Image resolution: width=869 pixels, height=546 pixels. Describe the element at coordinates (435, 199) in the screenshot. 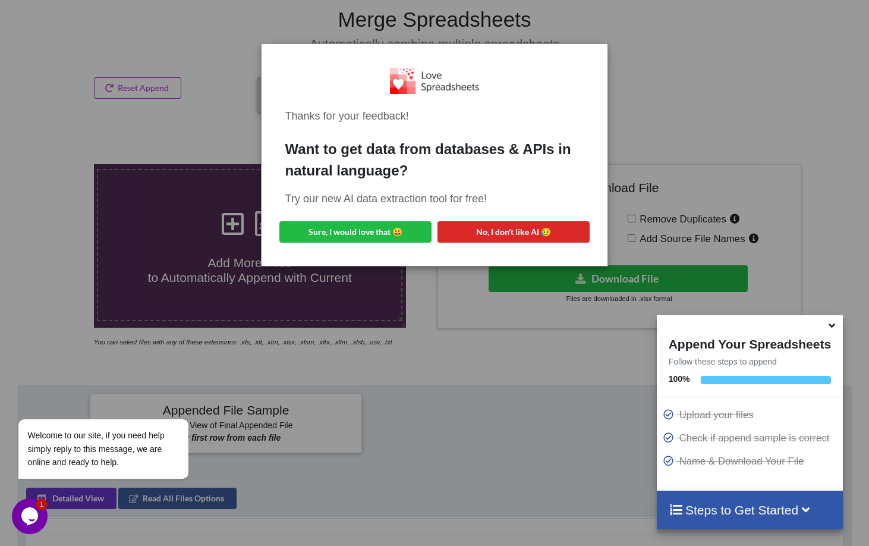

I see `div: Try our new AI data extraction tool for free!` at that location.